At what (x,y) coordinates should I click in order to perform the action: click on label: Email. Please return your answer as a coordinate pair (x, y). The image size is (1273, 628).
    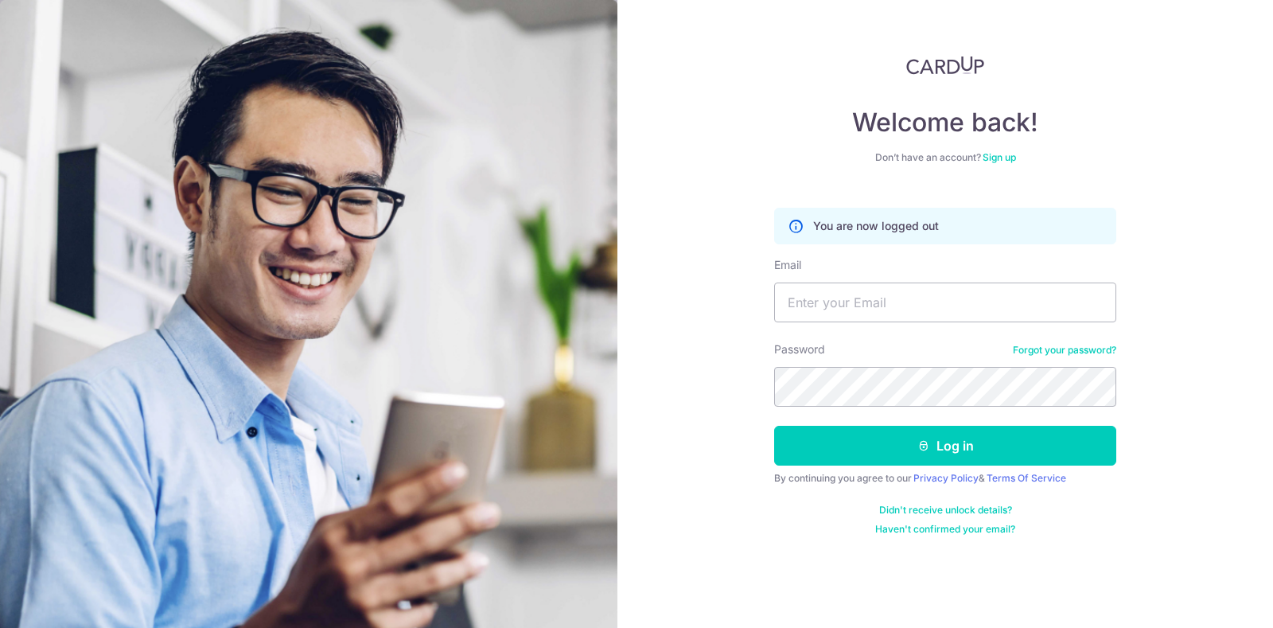
    Looking at the image, I should click on (787, 265).